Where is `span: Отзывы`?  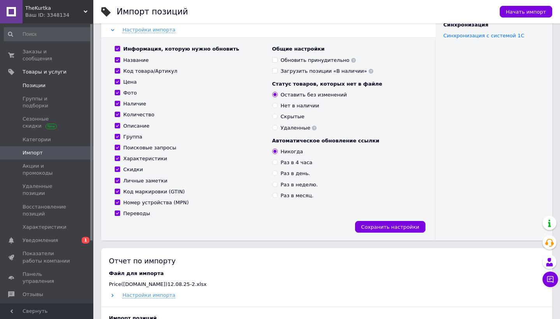
span: Отзывы is located at coordinates (33, 294).